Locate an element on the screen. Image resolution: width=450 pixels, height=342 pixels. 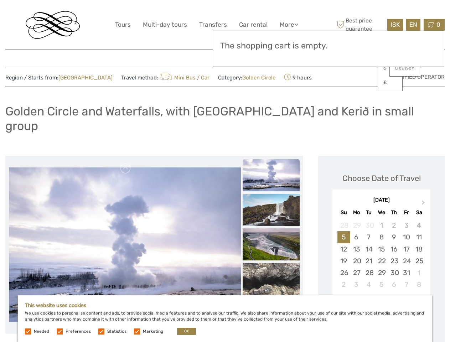
div: Mo is located at coordinates (356, 212).